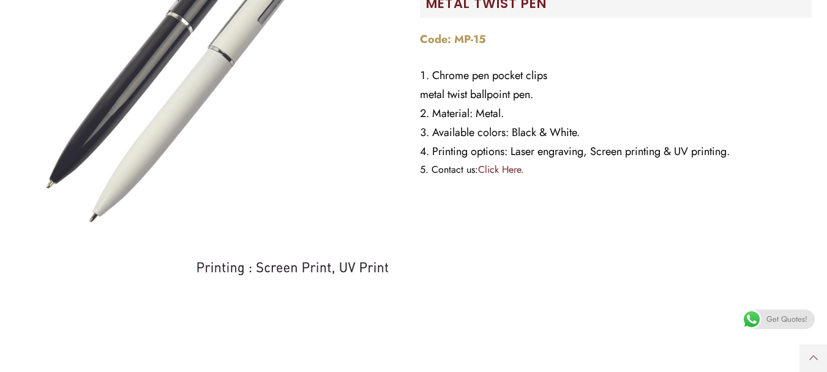 The width and height of the screenshot is (827, 372). What do you see at coordinates (506, 132) in the screenshot?
I see `span: Available colors: Black & White.` at bounding box center [506, 132].